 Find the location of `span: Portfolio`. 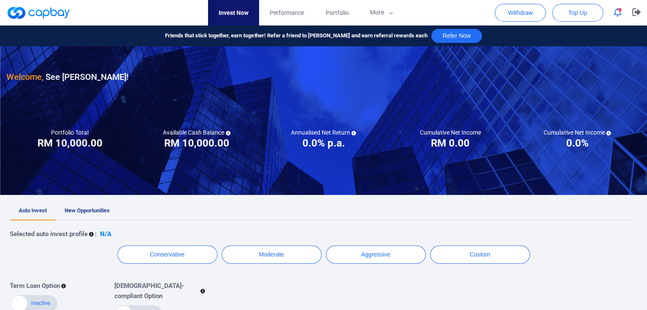

span: Portfolio is located at coordinates (337, 13).